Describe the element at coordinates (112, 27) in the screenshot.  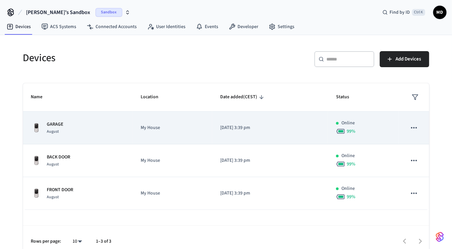
I see `a: Connected Accounts` at that location.